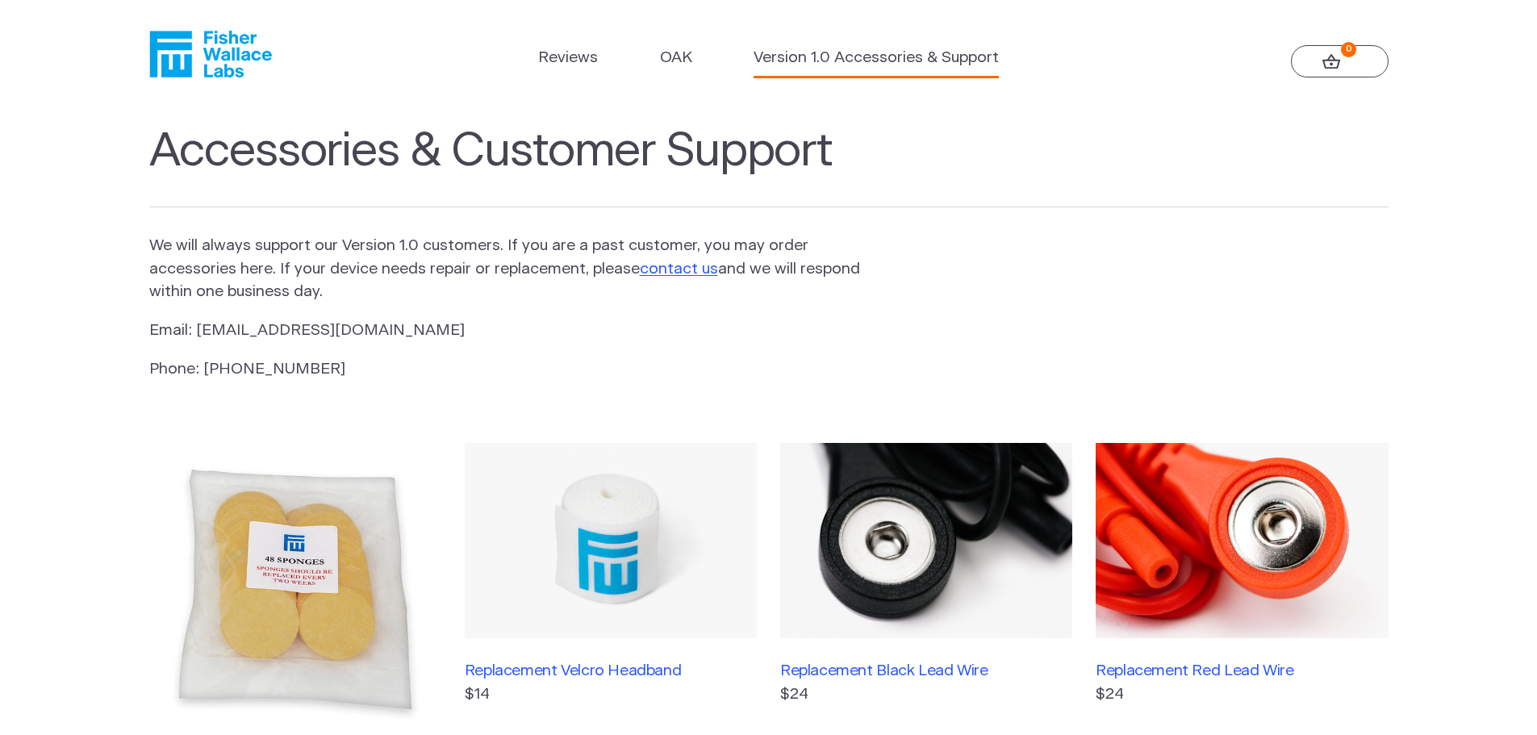  Describe the element at coordinates (1242, 671) in the screenshot. I see `h3: Replacement Red Lead Wire` at that location.